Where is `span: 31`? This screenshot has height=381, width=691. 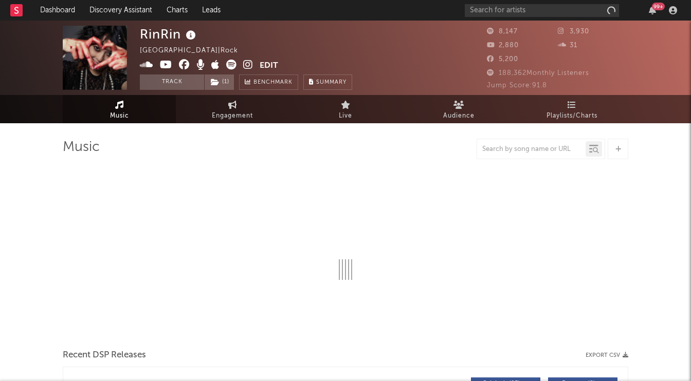
span: 31 is located at coordinates (567, 45).